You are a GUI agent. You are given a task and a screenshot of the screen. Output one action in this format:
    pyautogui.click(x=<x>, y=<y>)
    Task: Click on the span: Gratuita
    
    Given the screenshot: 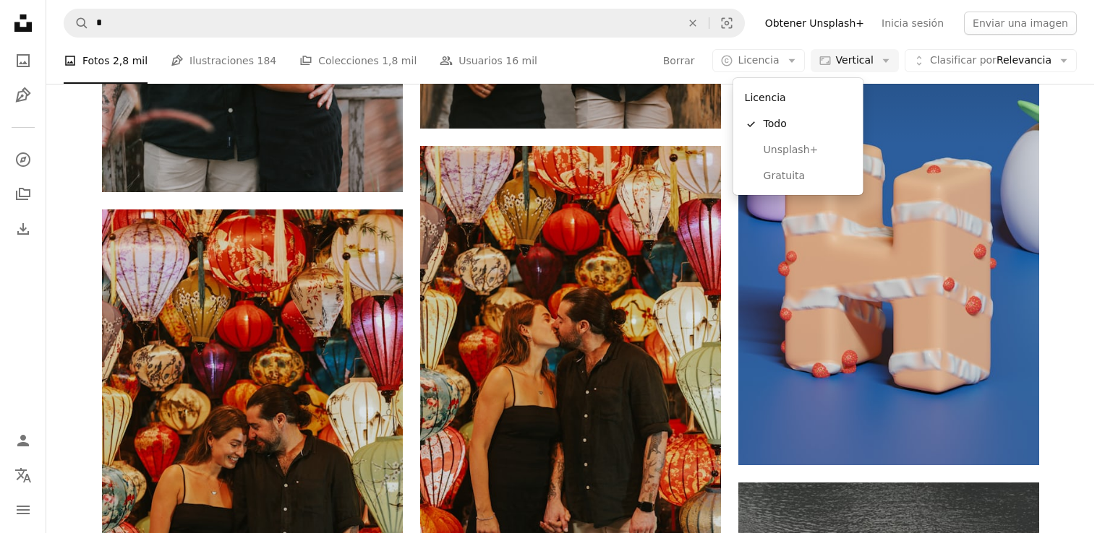 What is the action you would take?
    pyautogui.click(x=807, y=176)
    